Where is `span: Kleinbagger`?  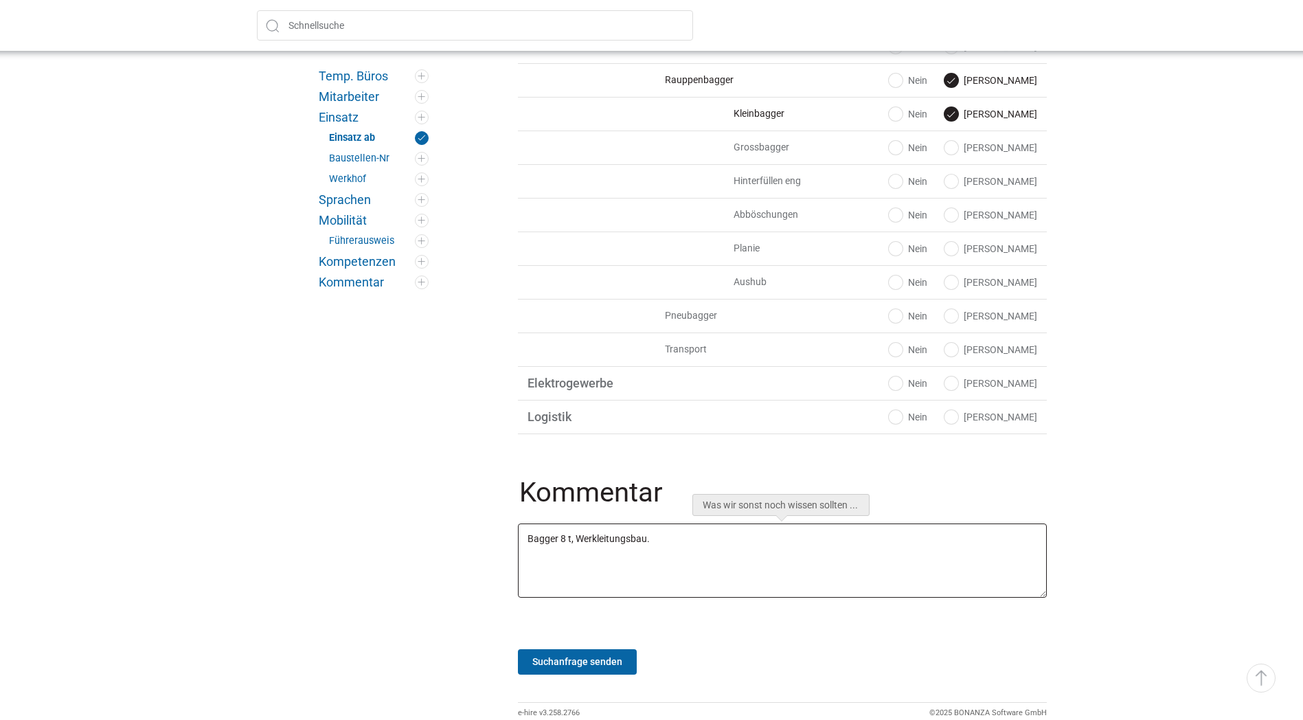 span: Kleinbagger is located at coordinates (695, 113).